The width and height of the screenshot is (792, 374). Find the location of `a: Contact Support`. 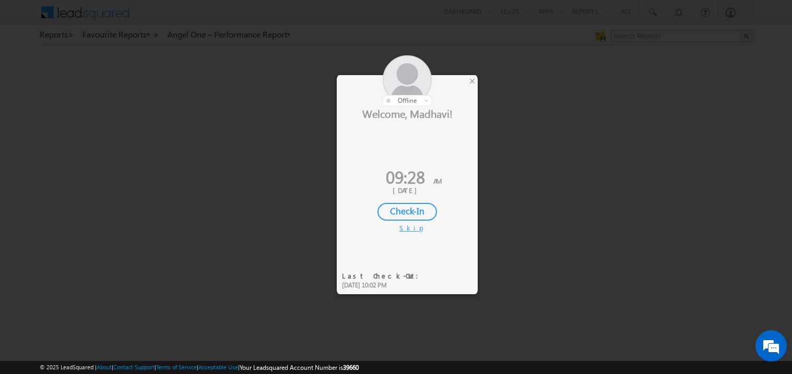

a: Contact Support is located at coordinates (134, 367).